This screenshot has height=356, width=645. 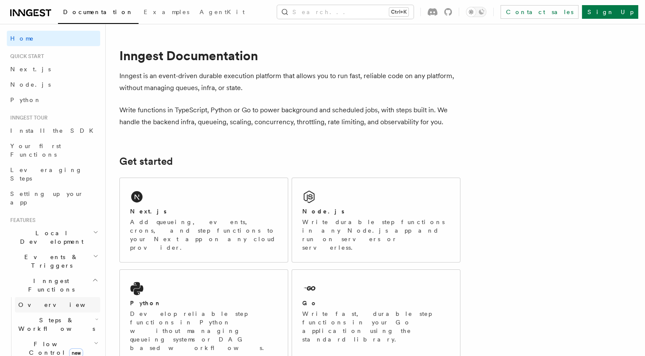 What do you see at coordinates (53, 69) in the screenshot?
I see `a: Next.js` at bounding box center [53, 69].